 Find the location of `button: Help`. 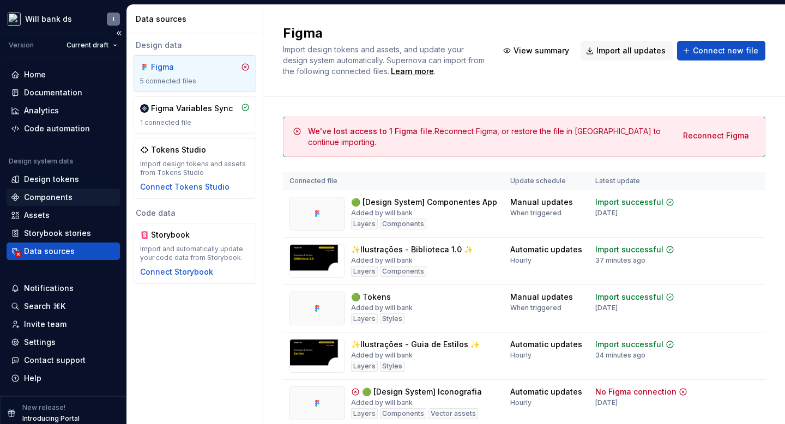

button: Help is located at coordinates (63, 378).